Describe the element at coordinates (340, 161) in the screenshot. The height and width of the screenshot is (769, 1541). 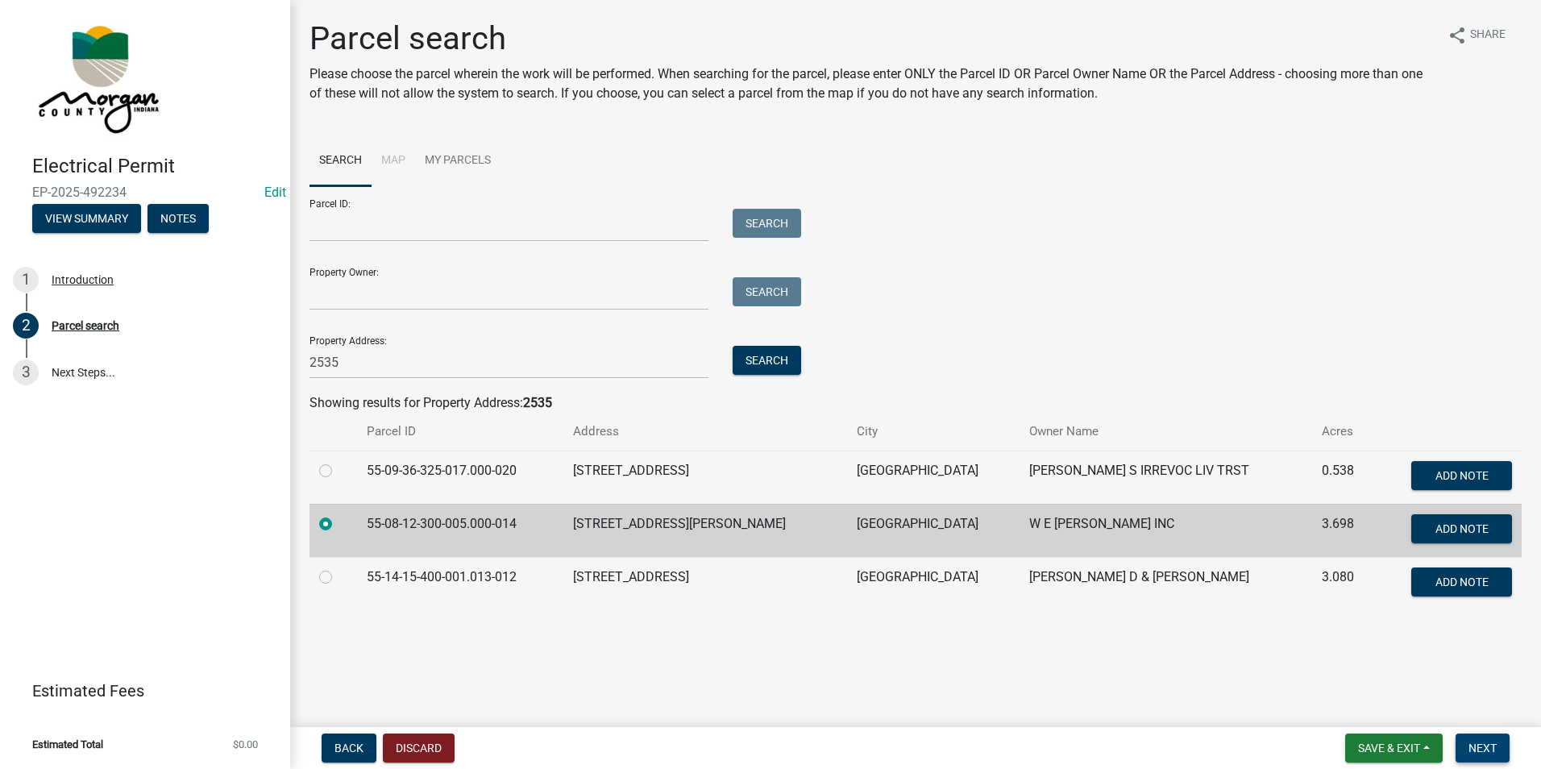
I see `a: Search` at that location.